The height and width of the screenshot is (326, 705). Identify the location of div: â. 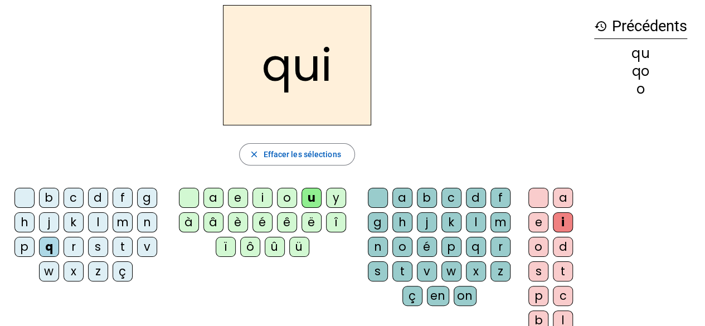
(213, 222).